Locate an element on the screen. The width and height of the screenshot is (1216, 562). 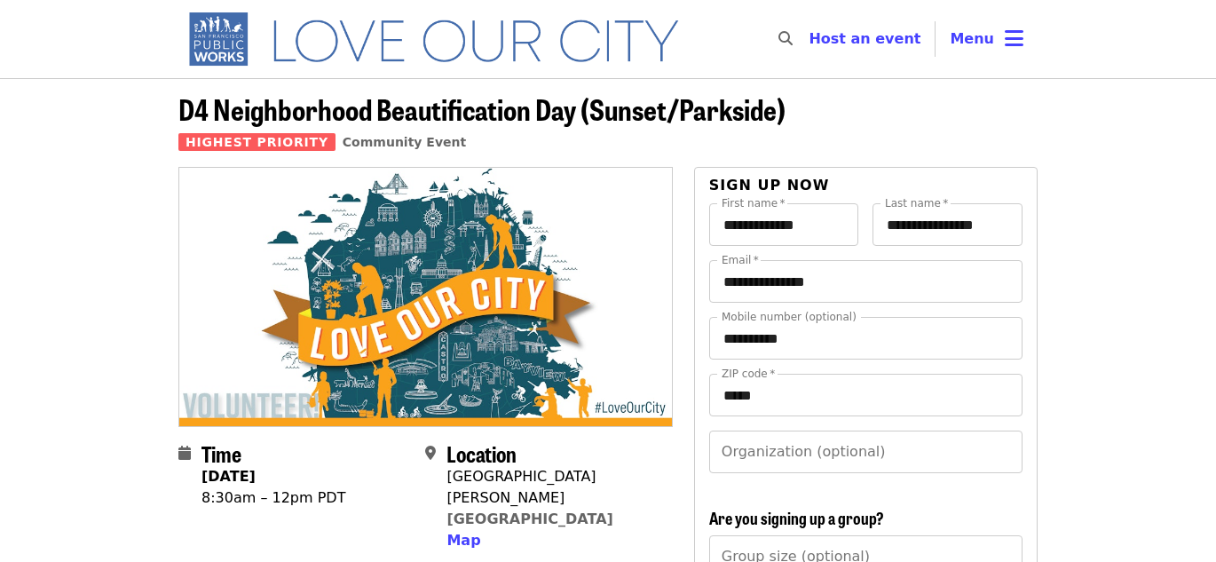
label: Last name is located at coordinates (916, 203).